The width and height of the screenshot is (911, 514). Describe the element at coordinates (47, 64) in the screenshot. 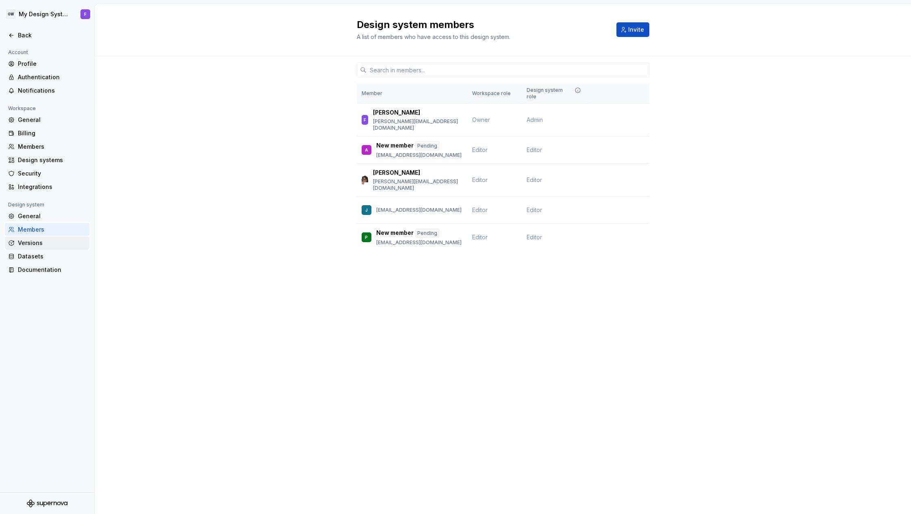

I see `a: Profile` at that location.